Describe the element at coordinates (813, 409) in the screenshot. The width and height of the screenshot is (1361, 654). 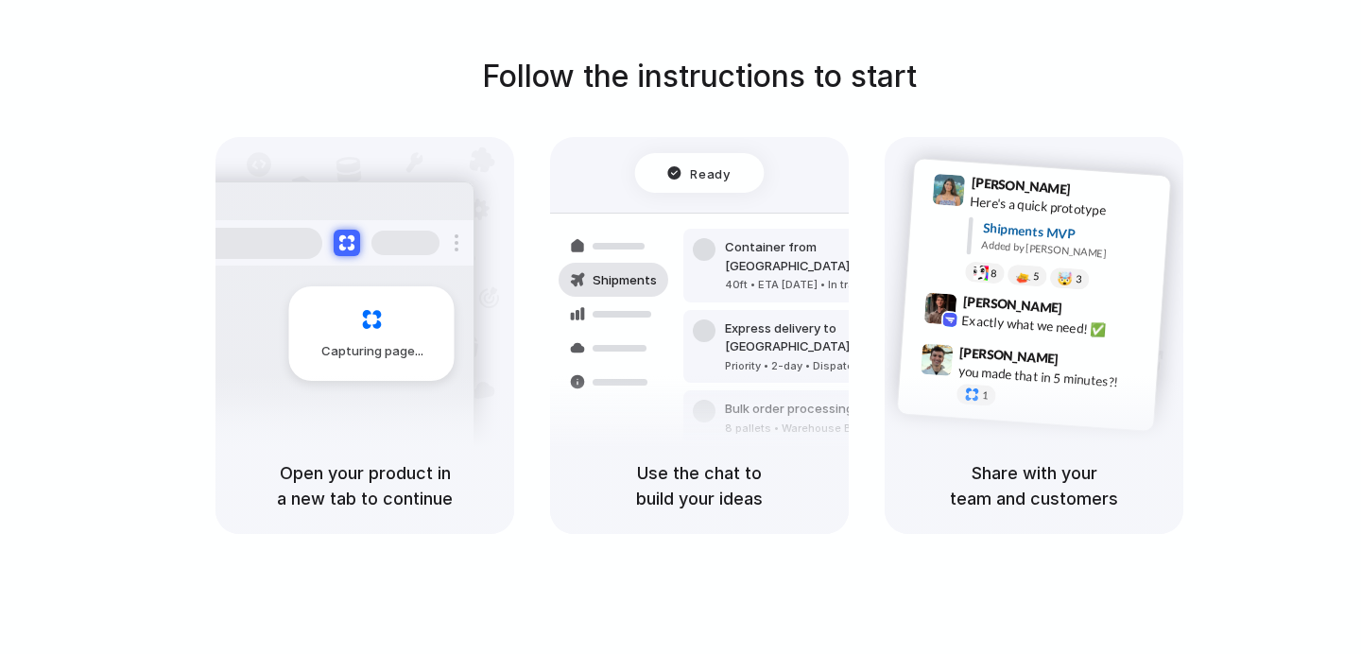
I see `div: Bulk order processing` at that location.